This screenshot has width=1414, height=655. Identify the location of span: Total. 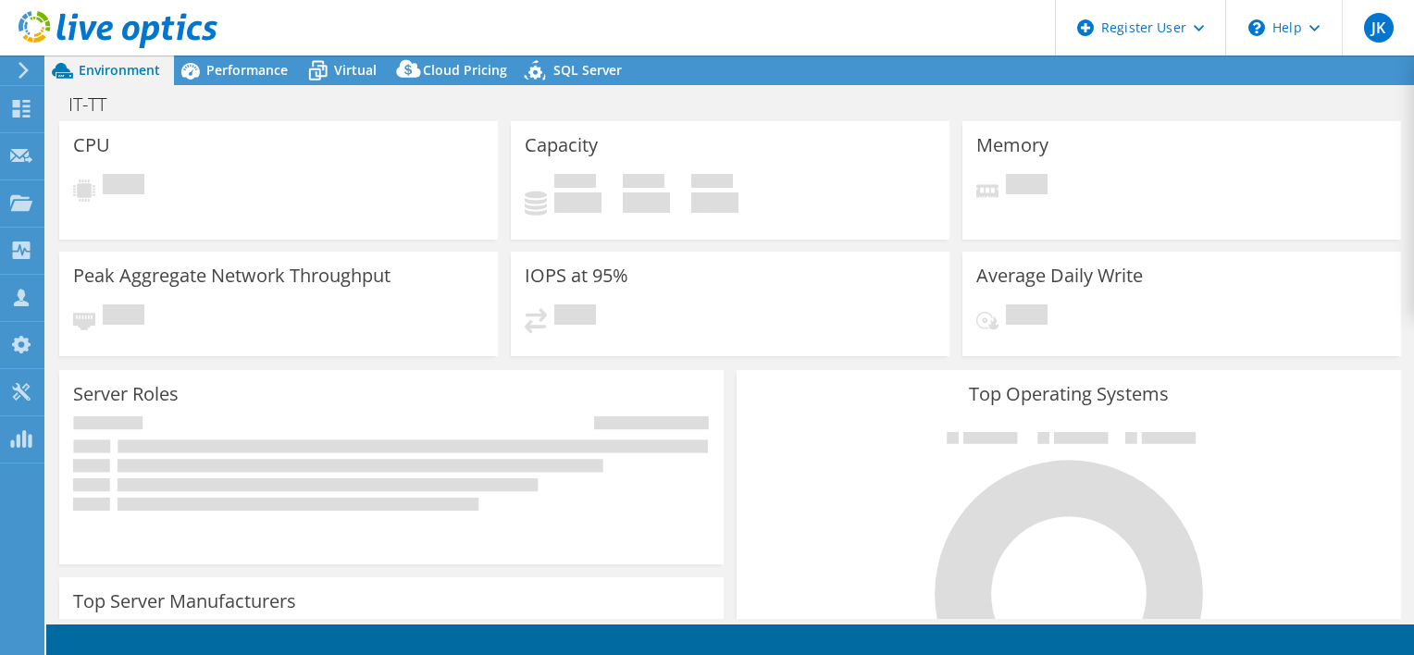
(711, 183).